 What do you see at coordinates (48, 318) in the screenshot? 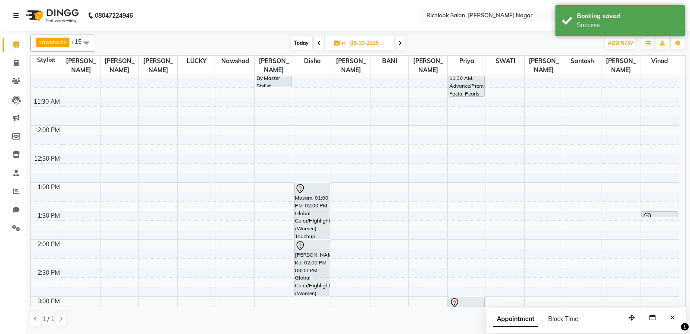
I see `span: 1 / 1` at bounding box center [48, 318].